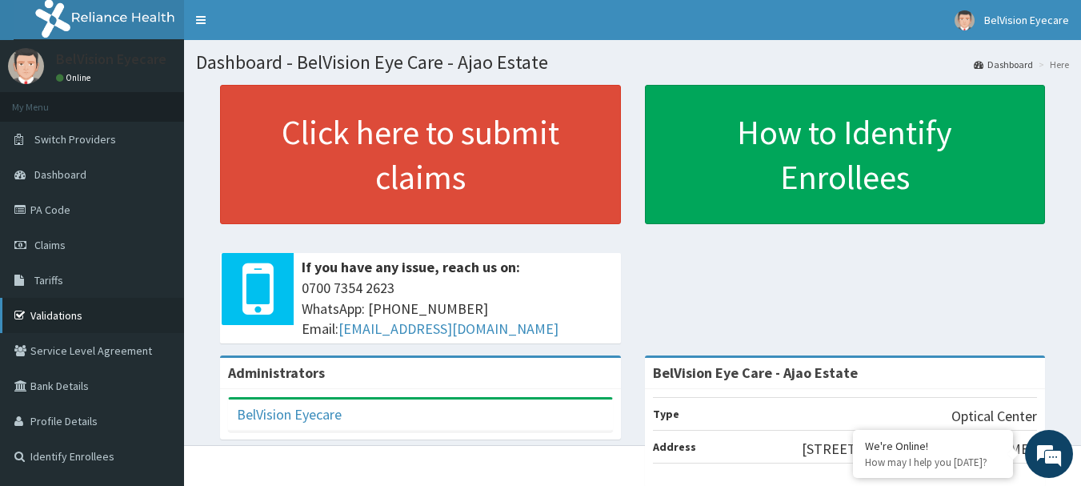 The width and height of the screenshot is (1081, 486). Describe the element at coordinates (410, 266) in the screenshot. I see `b: If you have any issue, reach us on:` at that location.